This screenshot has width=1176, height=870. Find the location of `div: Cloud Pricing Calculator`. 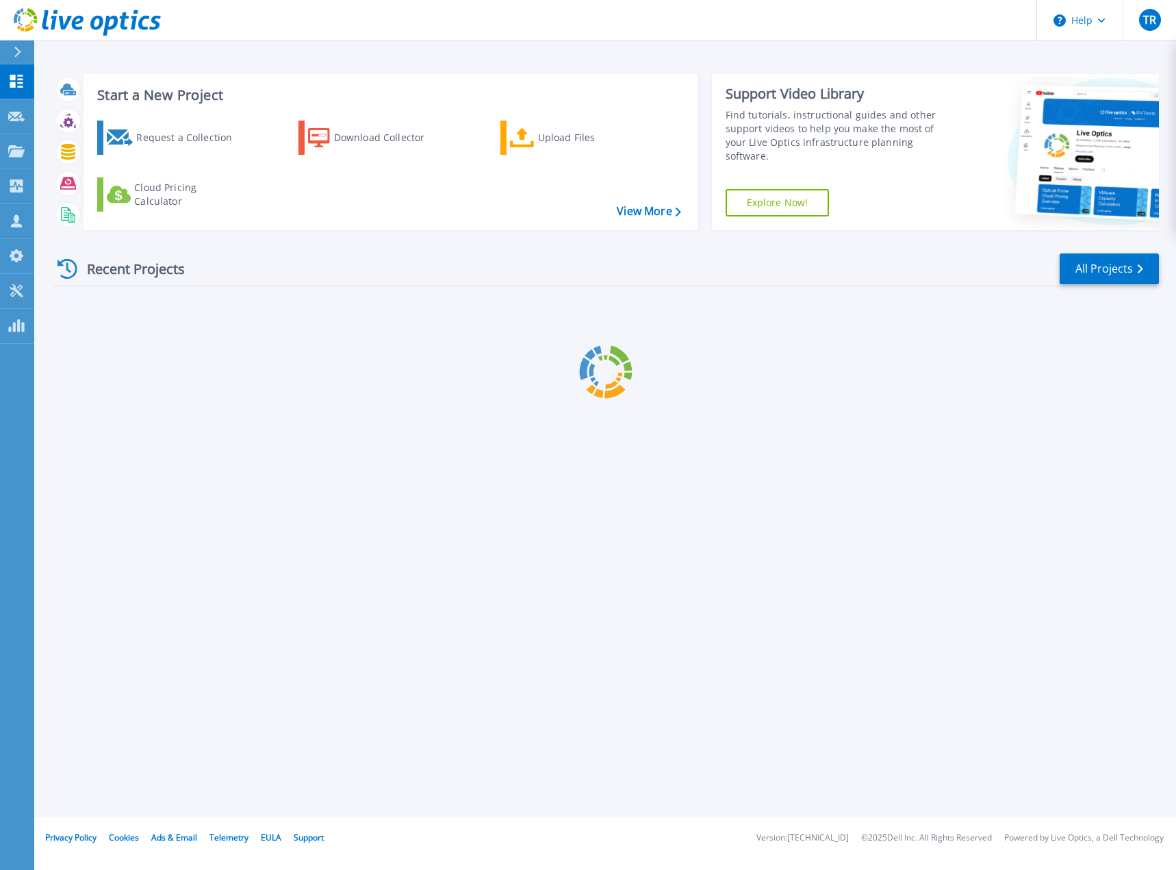

div: Cloud Pricing Calculator is located at coordinates (189, 194).